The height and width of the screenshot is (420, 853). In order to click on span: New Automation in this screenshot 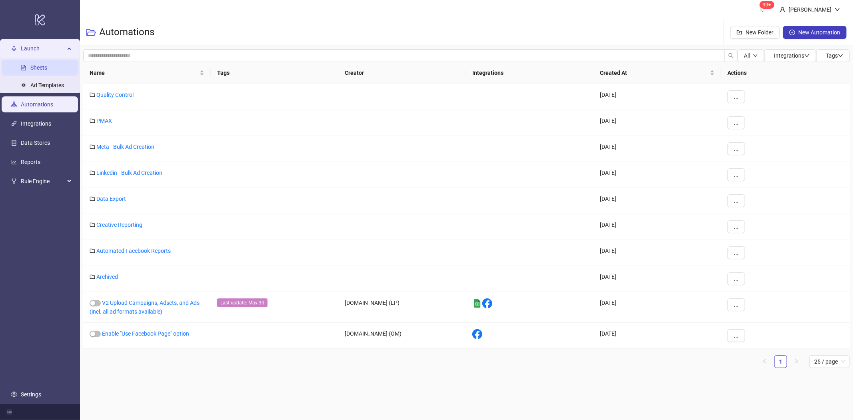, I will do `click(819, 32)`.